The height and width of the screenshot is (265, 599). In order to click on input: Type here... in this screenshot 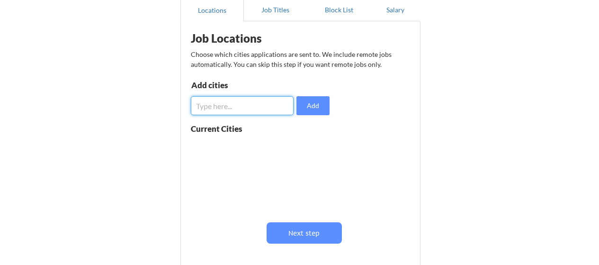, I will do `click(242, 106)`.